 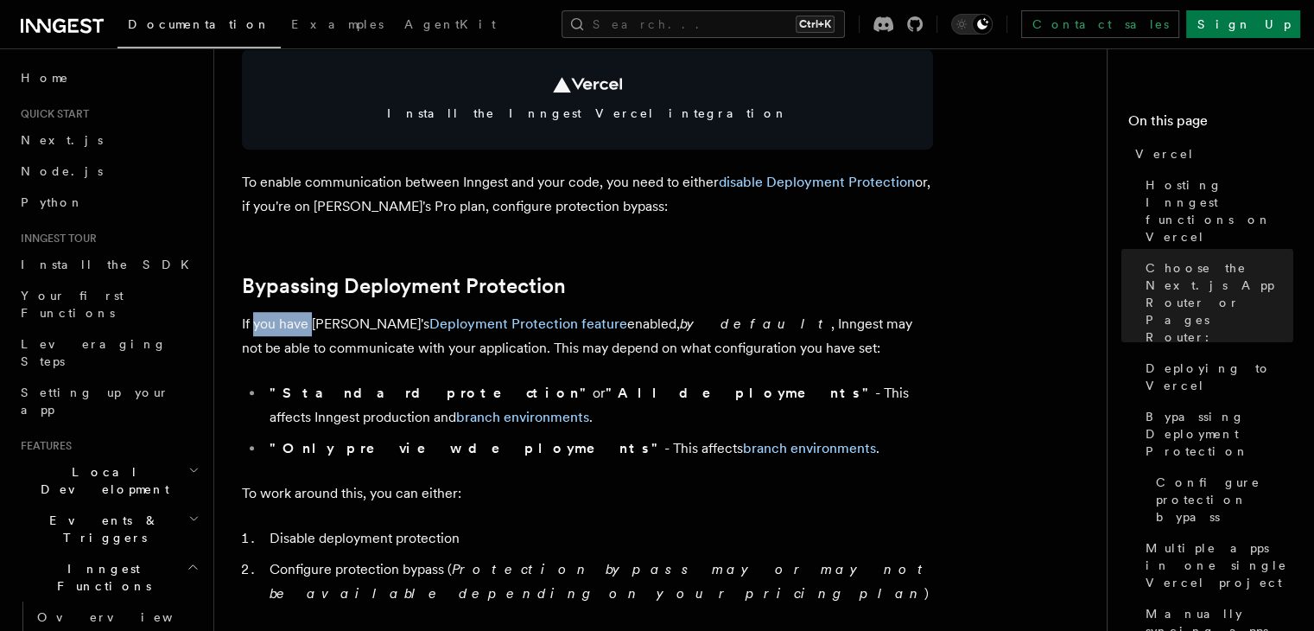 What do you see at coordinates (600, 581) in the screenshot?
I see `em: Protection bypass may or may not be available depending on your pricing plan` at bounding box center [600, 581].